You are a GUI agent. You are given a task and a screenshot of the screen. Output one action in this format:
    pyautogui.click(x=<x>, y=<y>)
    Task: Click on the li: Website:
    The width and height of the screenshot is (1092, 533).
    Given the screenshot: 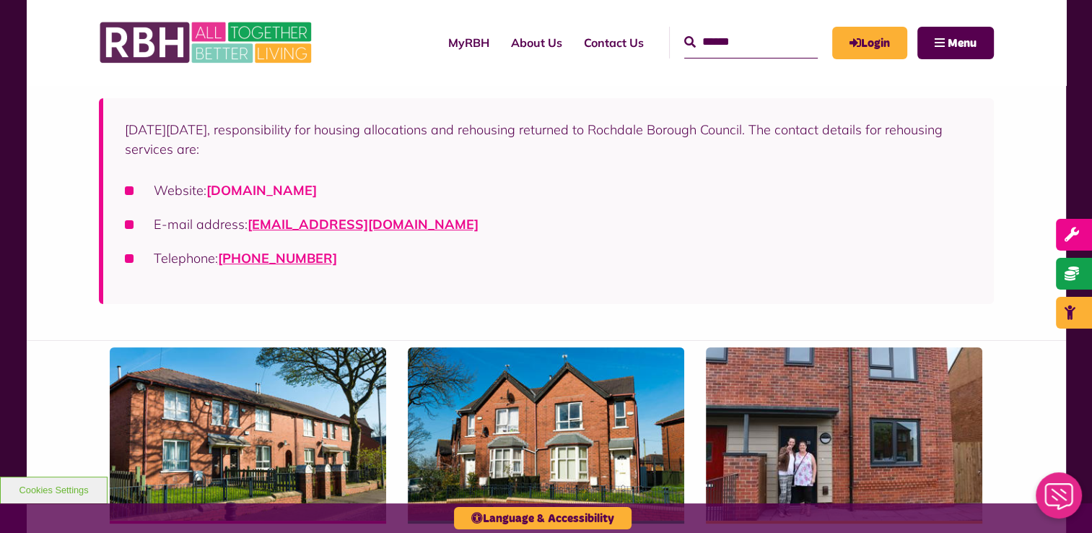 What is the action you would take?
    pyautogui.click(x=549, y=190)
    